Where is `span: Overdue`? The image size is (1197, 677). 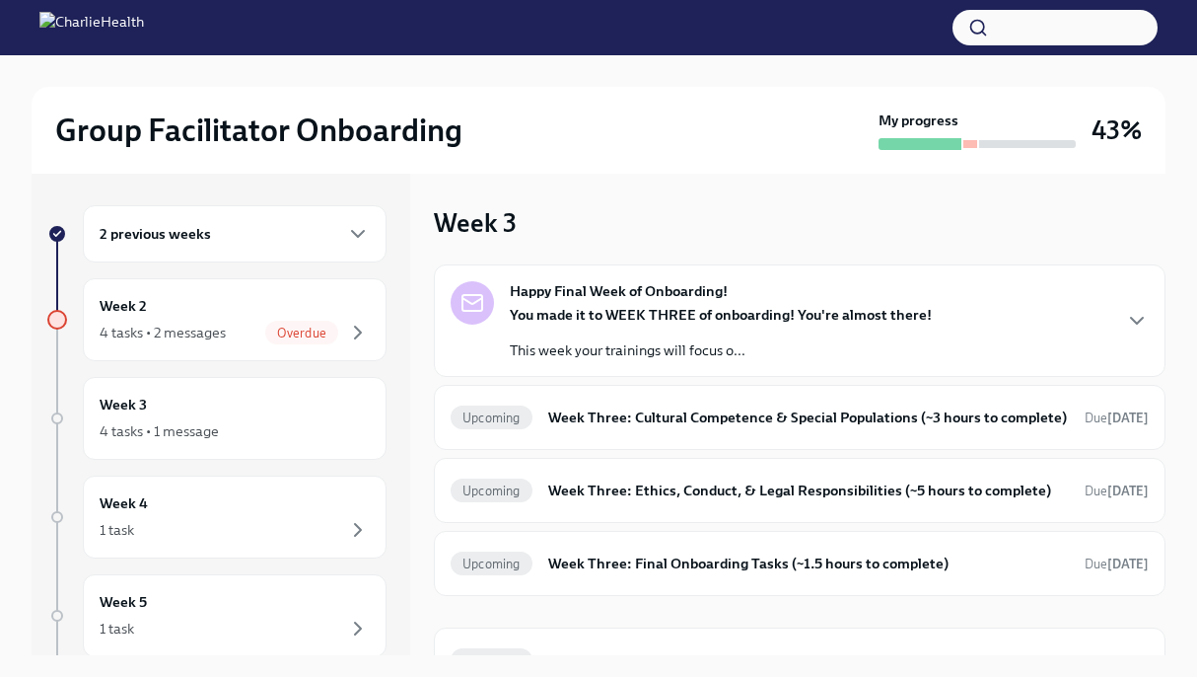
span: Overdue is located at coordinates (302, 332).